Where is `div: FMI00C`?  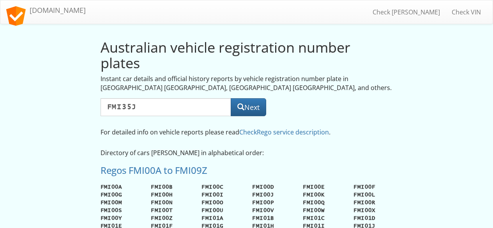 div: FMI00C is located at coordinates (221, 187).